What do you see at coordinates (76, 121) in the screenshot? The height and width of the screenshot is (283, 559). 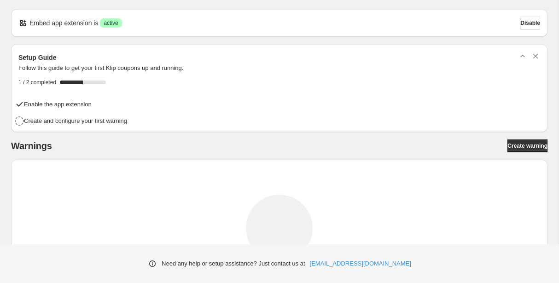 I see `h4: Create and configure your first warning` at bounding box center [76, 121].